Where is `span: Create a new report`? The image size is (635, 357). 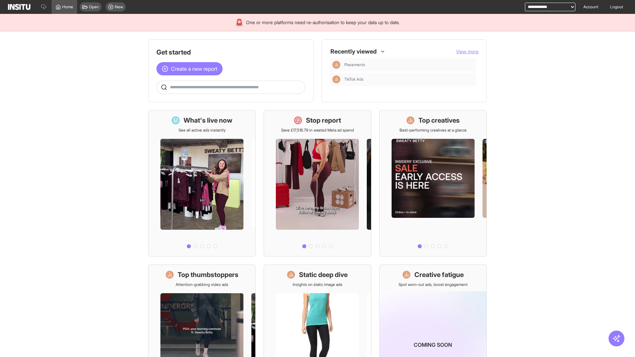
span: Create a new report is located at coordinates (194, 69).